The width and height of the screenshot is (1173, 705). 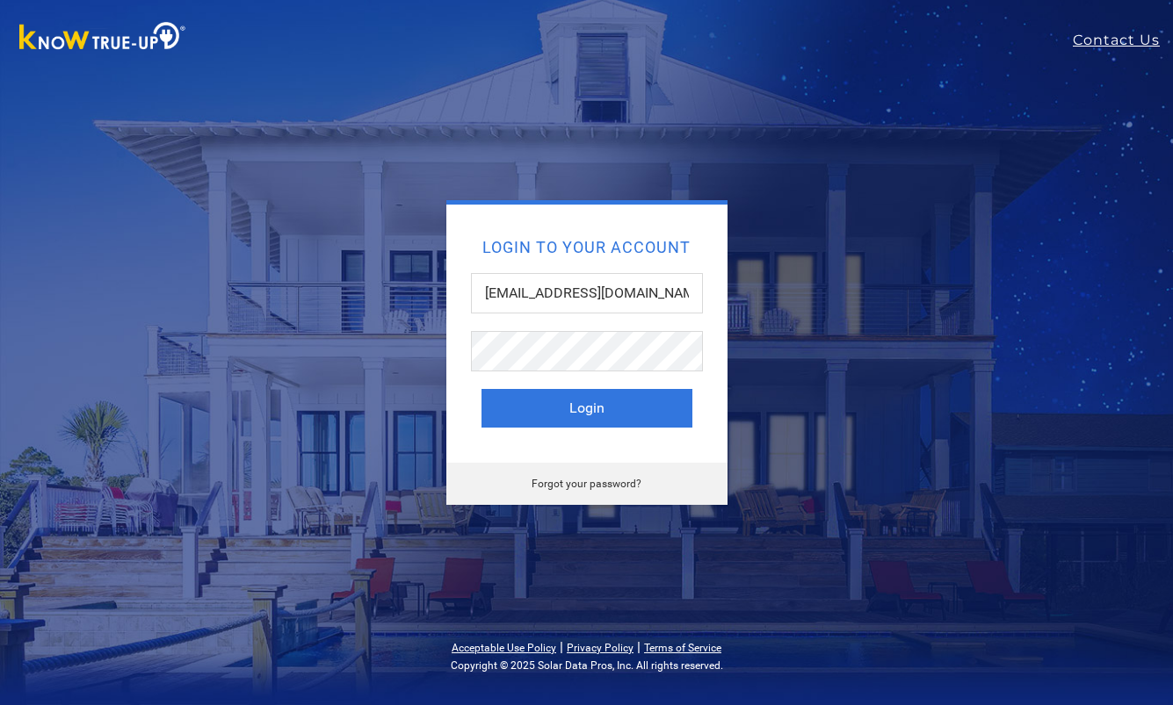 What do you see at coordinates (1123, 40) in the screenshot?
I see `a: Contact Us` at bounding box center [1123, 40].